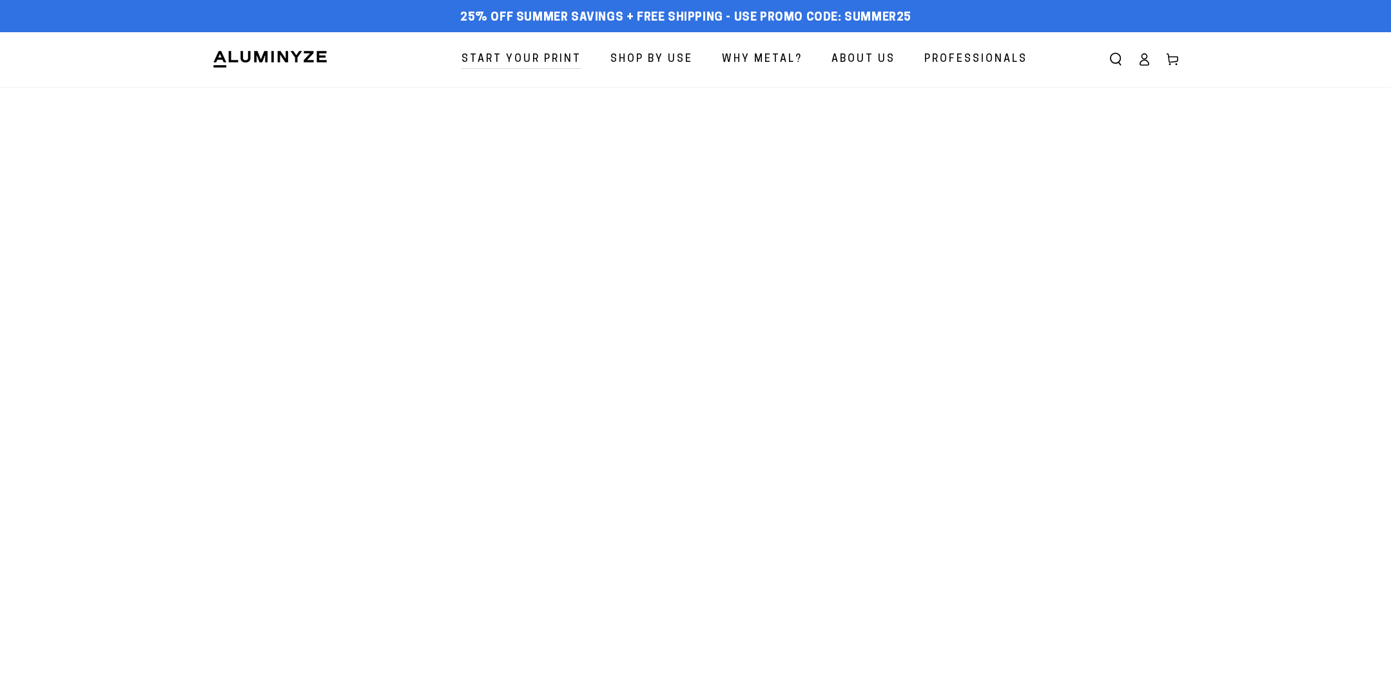 The width and height of the screenshot is (1391, 679). I want to click on a: Why Metal?, so click(762, 59).